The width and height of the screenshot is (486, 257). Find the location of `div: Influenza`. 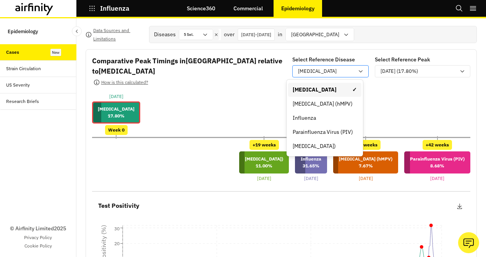

div: Influenza is located at coordinates (325, 118).